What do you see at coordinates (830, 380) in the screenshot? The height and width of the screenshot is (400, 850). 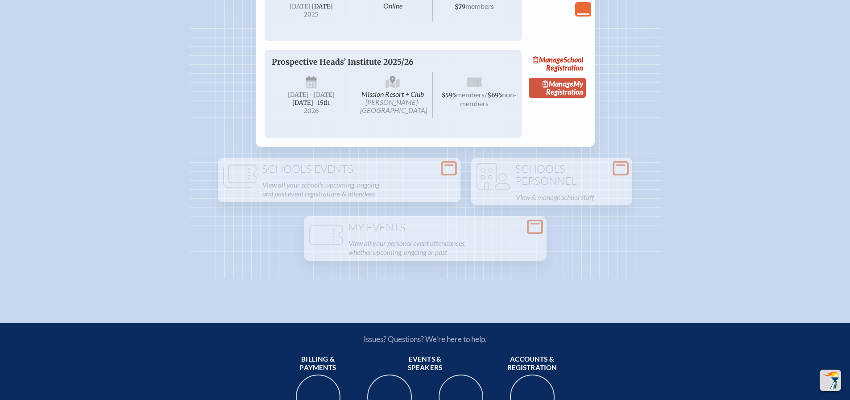 I see `button: Scroll Top` at bounding box center [830, 380].